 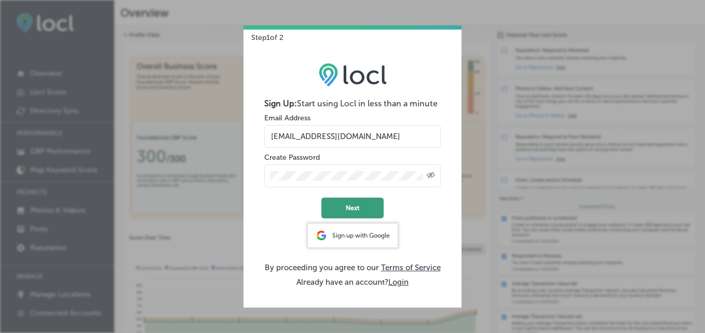 I want to click on a: Terms of Service, so click(x=411, y=268).